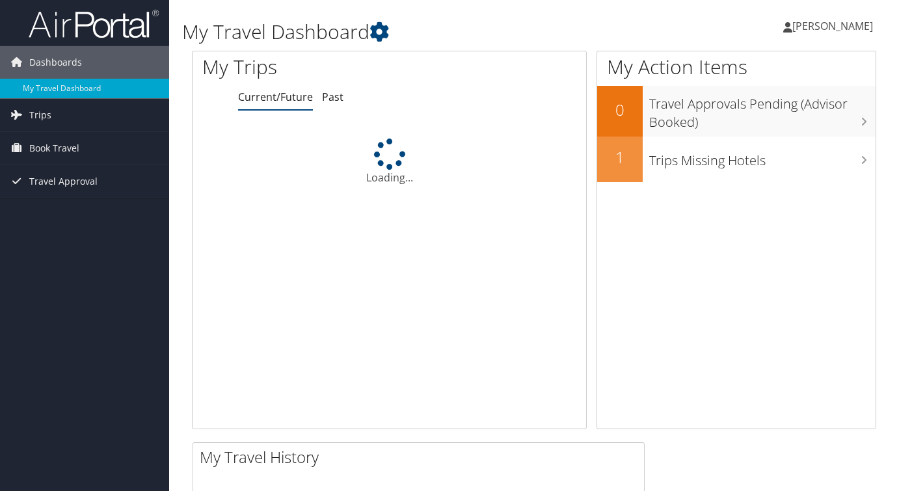 Image resolution: width=899 pixels, height=491 pixels. I want to click on h1: My Travel Dashboard, so click(416, 32).